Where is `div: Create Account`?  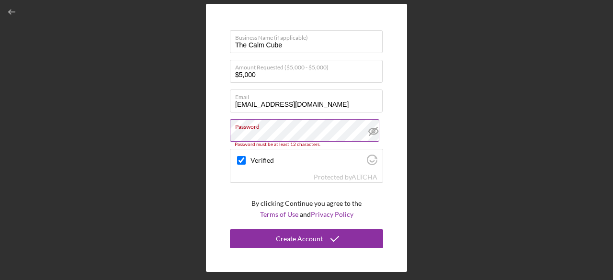
div: Create Account is located at coordinates (299, 239).